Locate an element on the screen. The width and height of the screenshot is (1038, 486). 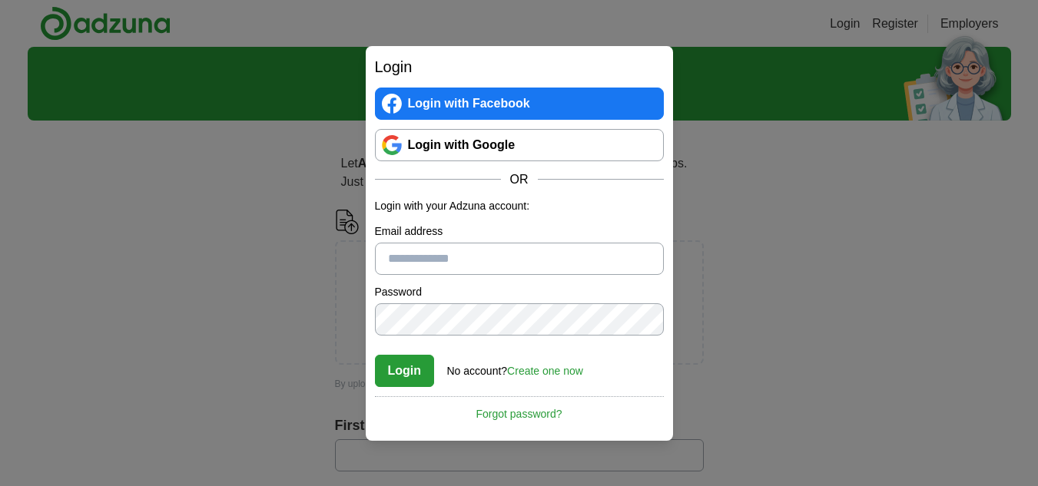
a: Login with Facebook is located at coordinates (519, 104).